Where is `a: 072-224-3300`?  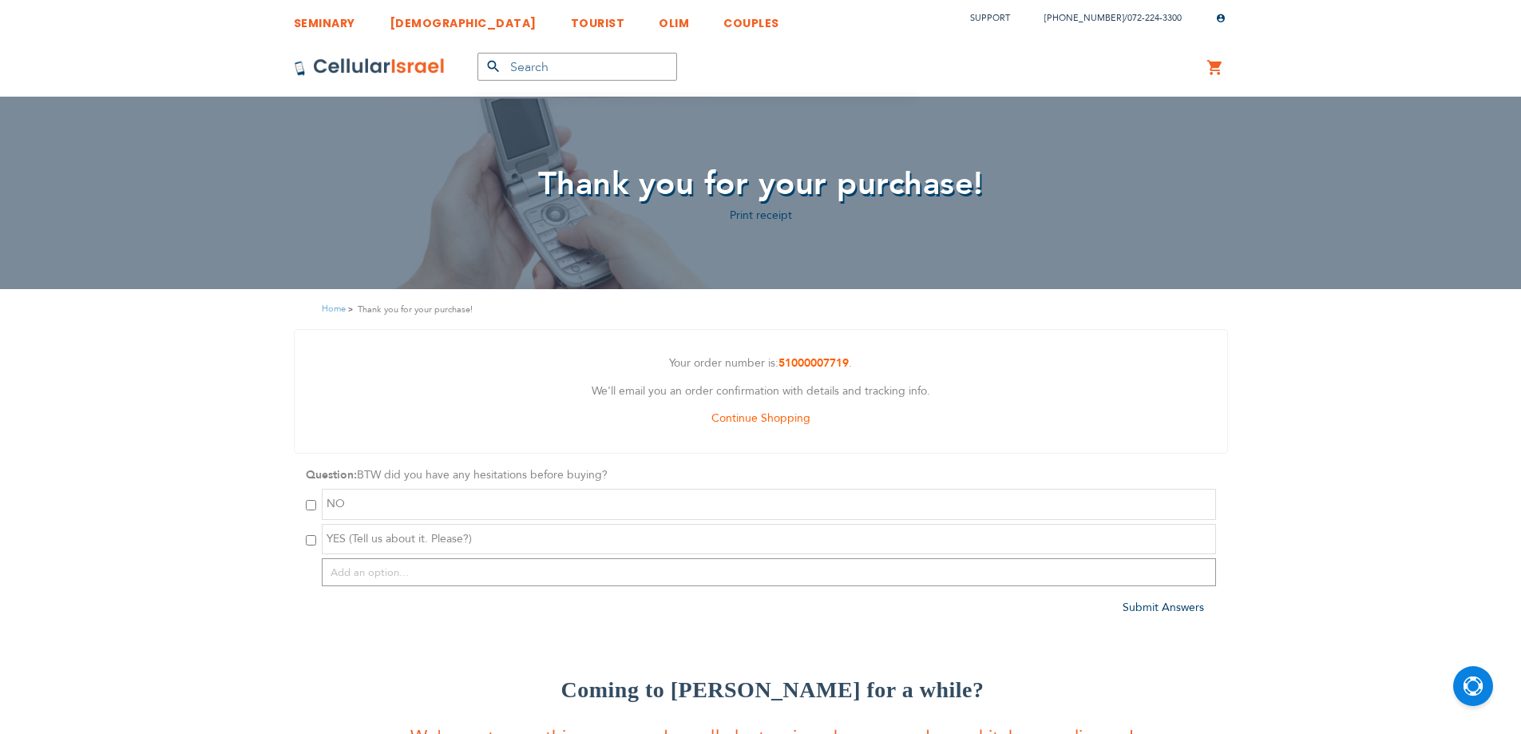 a: 072-224-3300 is located at coordinates (1155, 18).